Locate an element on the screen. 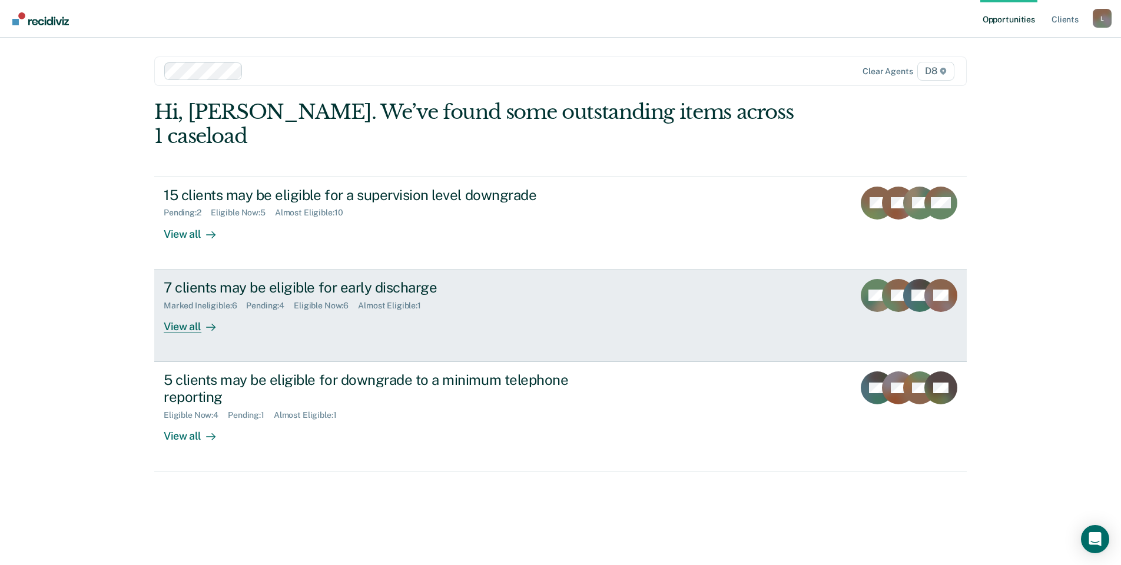 Image resolution: width=1121 pixels, height=565 pixels. div: Marked Ineligible : 6 is located at coordinates (205, 306).